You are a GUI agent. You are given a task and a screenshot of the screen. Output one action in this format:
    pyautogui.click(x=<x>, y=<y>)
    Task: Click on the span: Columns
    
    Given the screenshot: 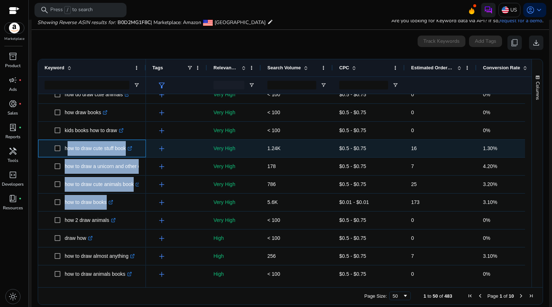 What is the action you would take?
    pyautogui.click(x=538, y=91)
    